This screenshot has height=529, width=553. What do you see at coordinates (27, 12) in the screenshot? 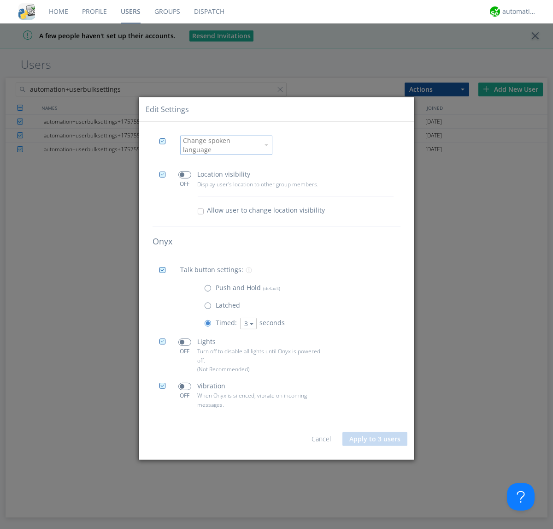
I see `img: cddb5a64eb264b2086981ab96f4c1ba7` at bounding box center [27, 12].